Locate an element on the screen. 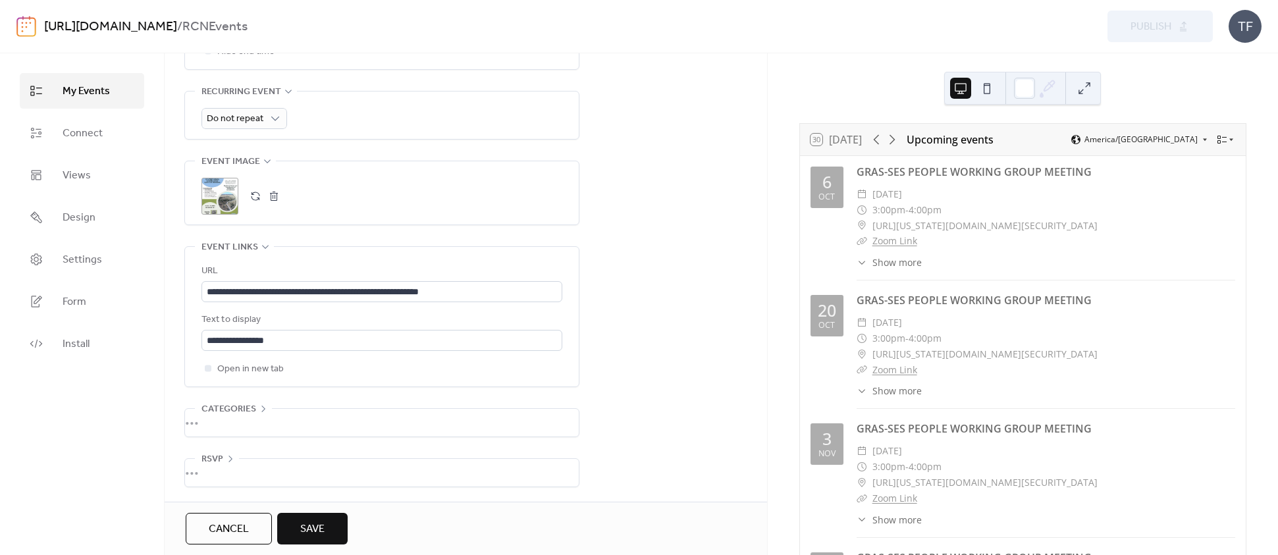  a: Form is located at coordinates (82, 302).